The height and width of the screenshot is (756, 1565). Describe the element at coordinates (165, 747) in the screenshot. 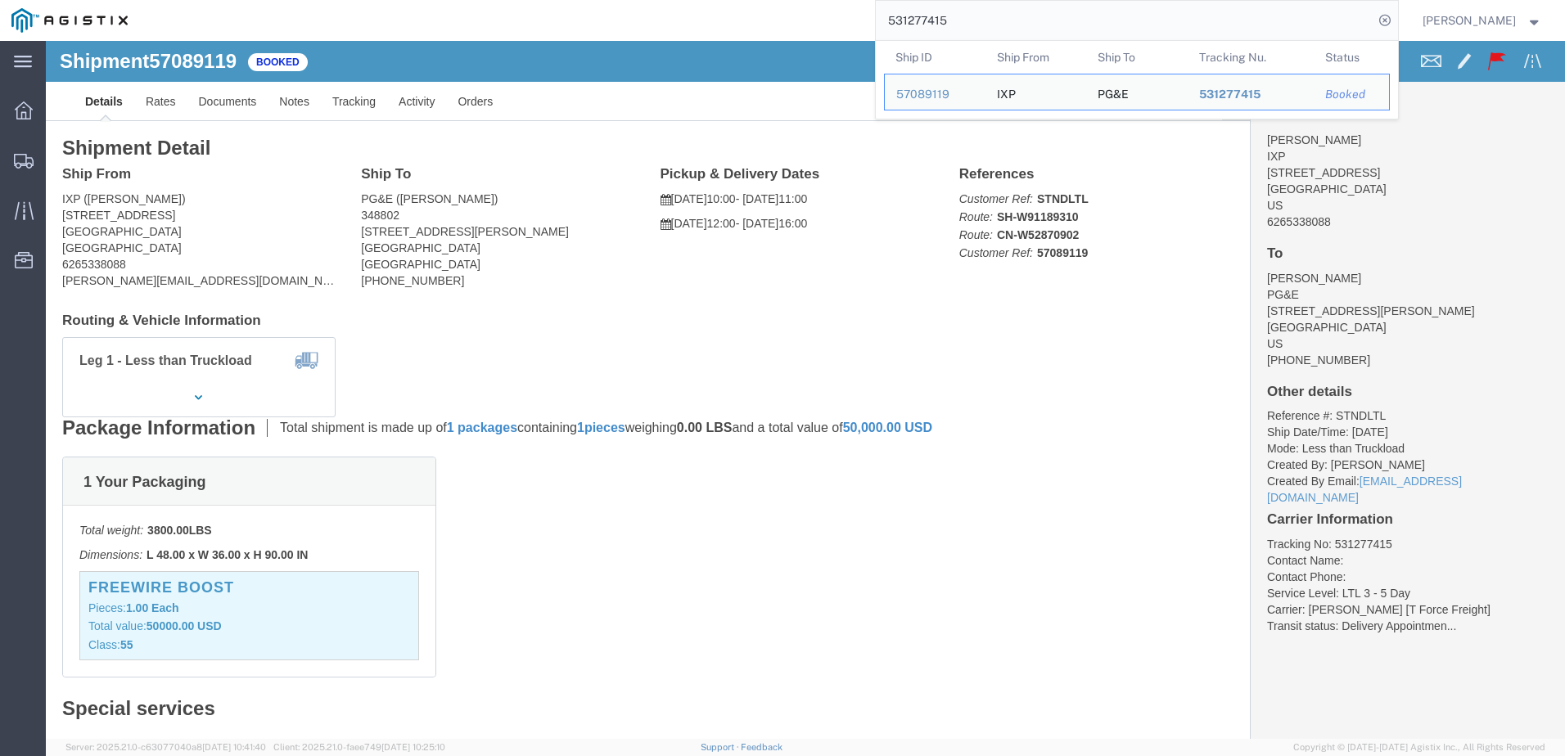

I see `span: Server: 2025.21.0-c63077040a8` at that location.